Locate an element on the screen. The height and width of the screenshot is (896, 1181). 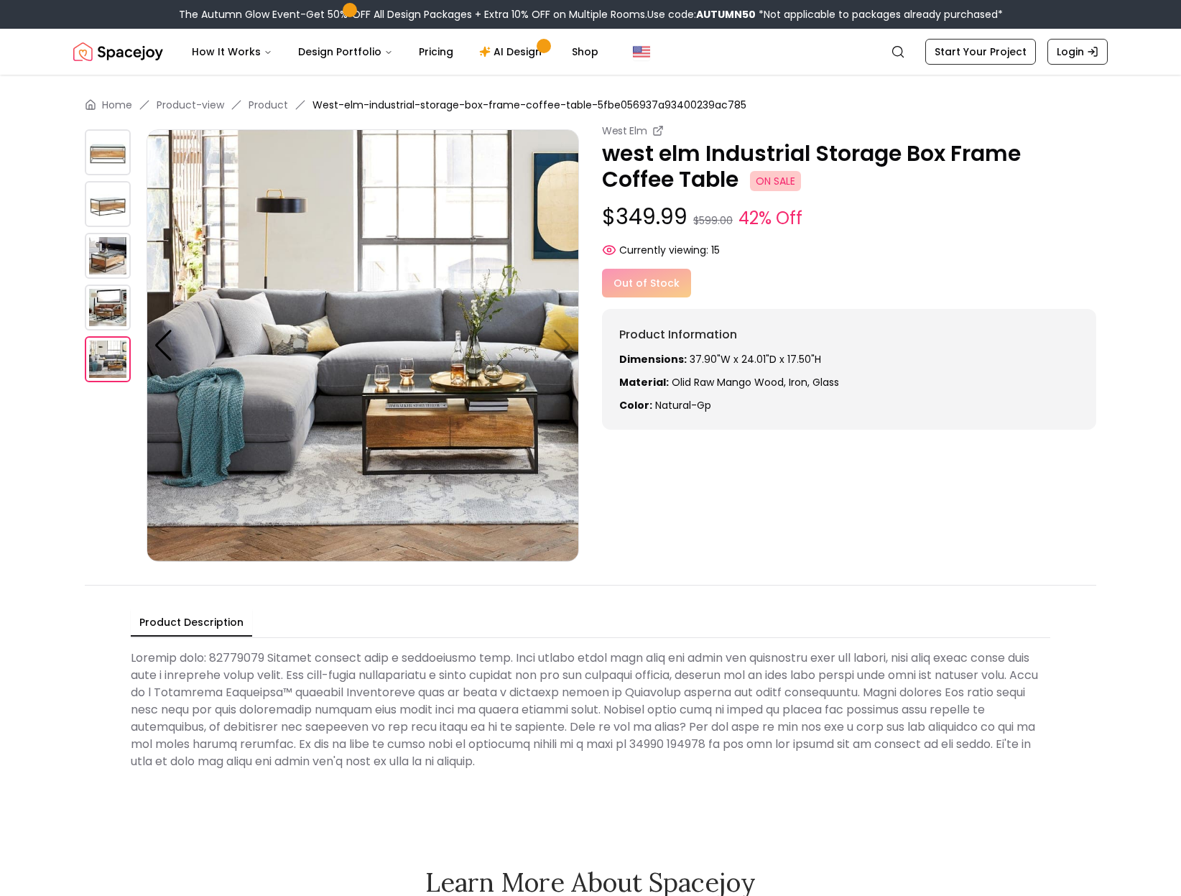
span: 15 is located at coordinates (715, 250).